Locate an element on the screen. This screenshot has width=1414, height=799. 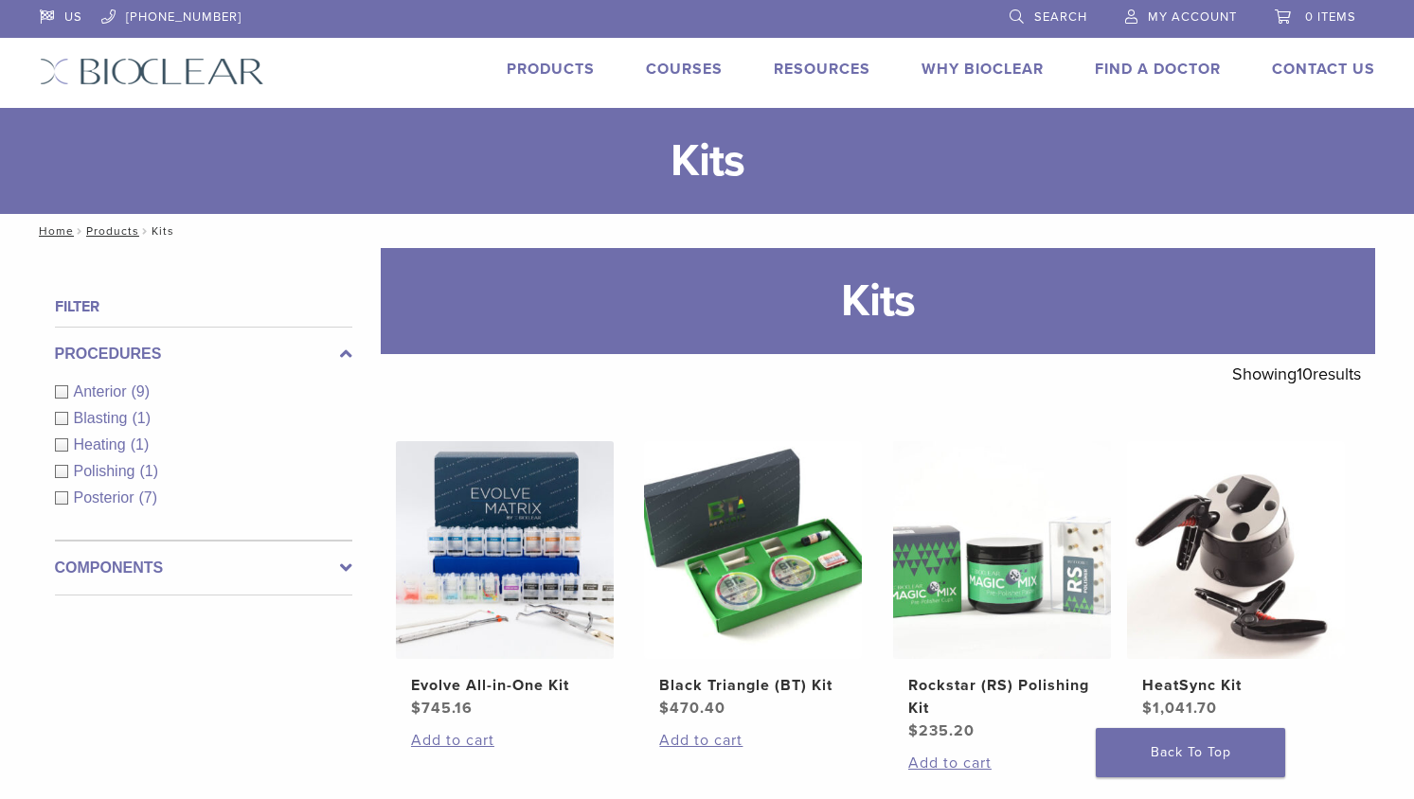
h2: Rockstar (RS) Polishing Kit is located at coordinates (1002, 697).